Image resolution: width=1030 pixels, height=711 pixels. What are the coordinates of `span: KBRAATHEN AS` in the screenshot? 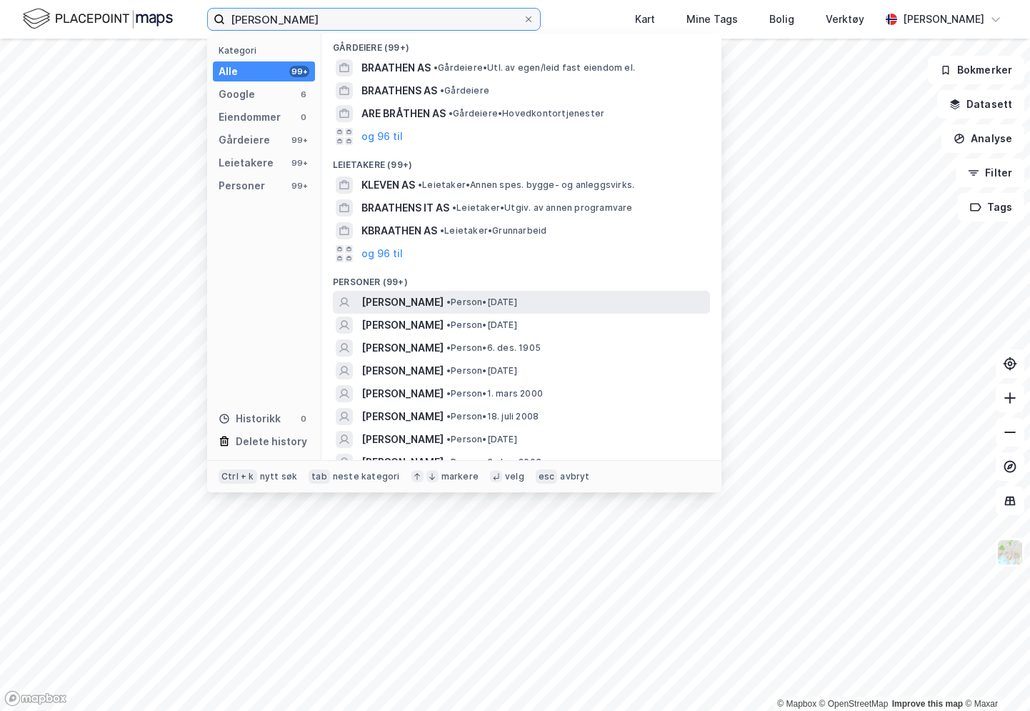 It's located at (399, 231).